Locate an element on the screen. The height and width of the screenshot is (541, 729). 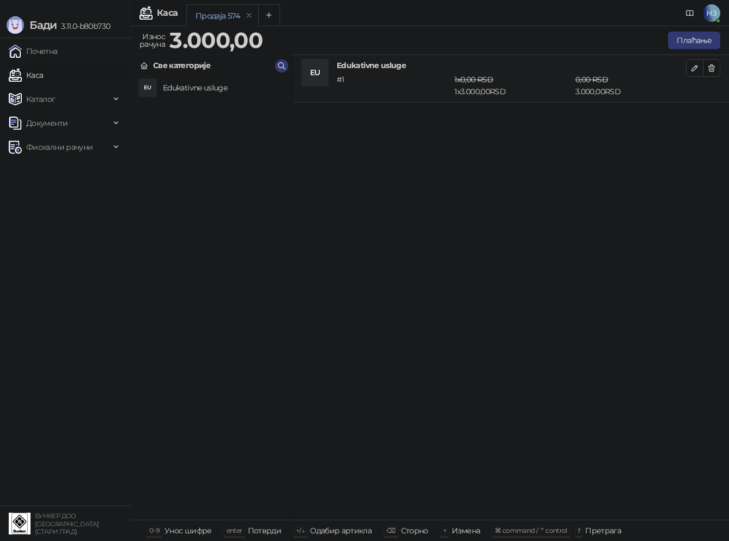
div: Сторно is located at coordinates (415, 531).